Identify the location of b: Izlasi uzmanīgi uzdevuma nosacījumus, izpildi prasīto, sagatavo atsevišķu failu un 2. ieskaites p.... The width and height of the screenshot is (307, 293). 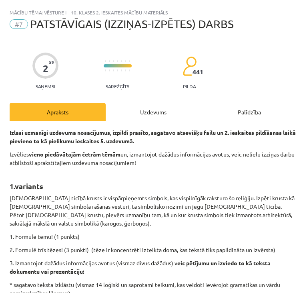
(153, 136).